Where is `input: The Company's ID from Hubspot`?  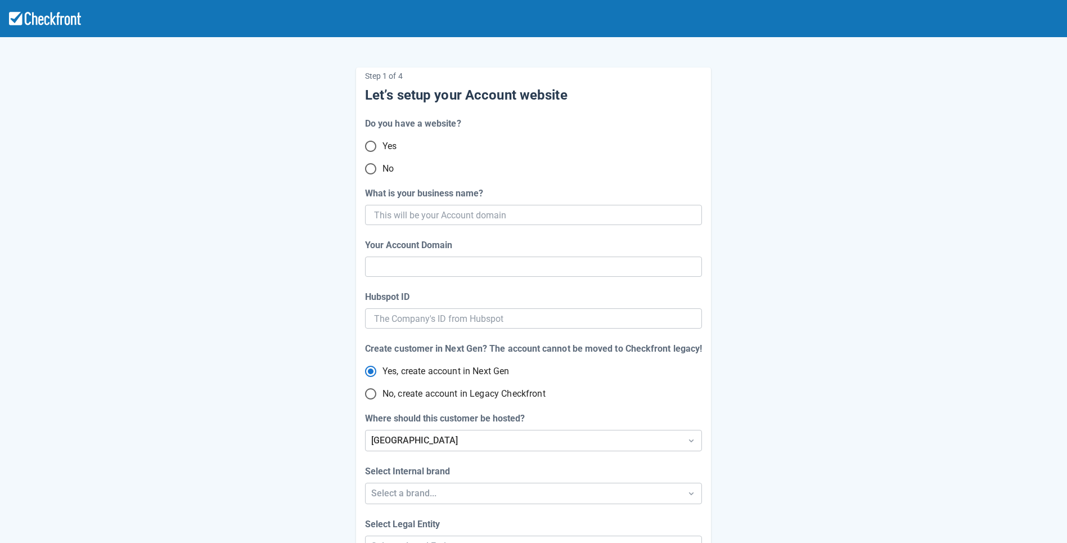
input: The Company's ID from Hubspot is located at coordinates (533, 318).